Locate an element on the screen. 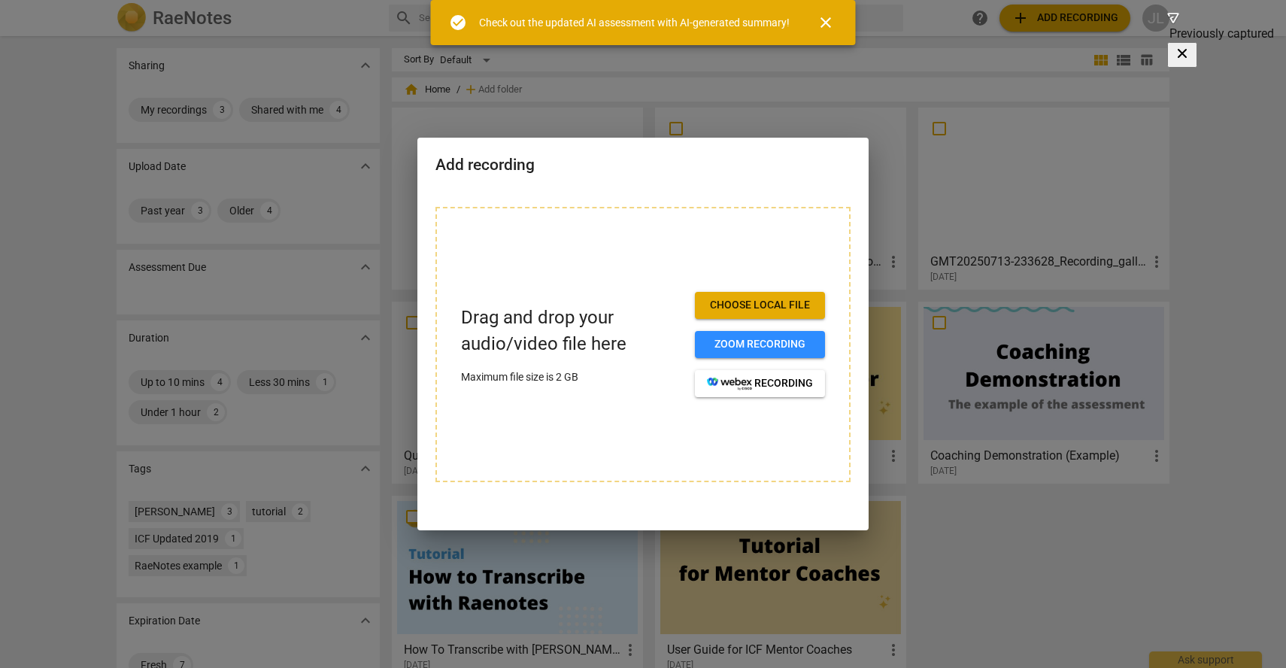  span: check_circle is located at coordinates (458, 23).